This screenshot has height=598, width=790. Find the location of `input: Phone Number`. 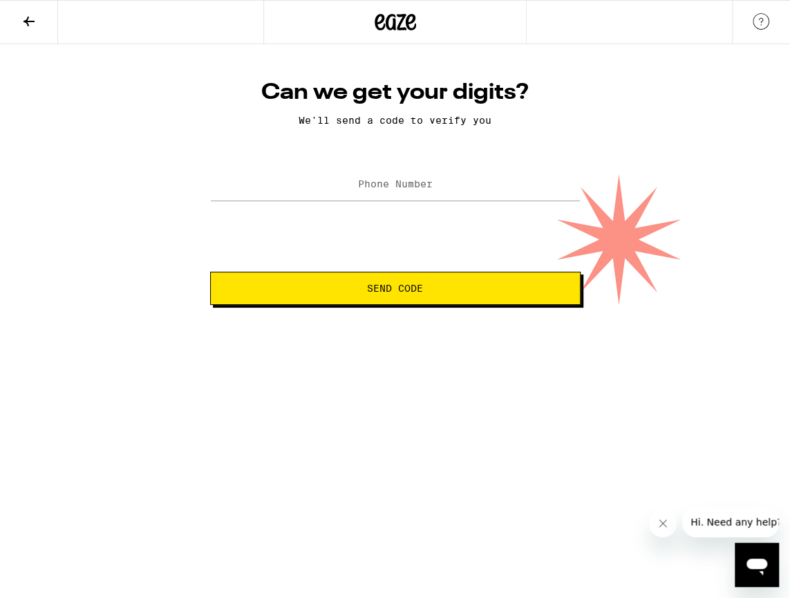

input: Phone Number is located at coordinates (395, 184).